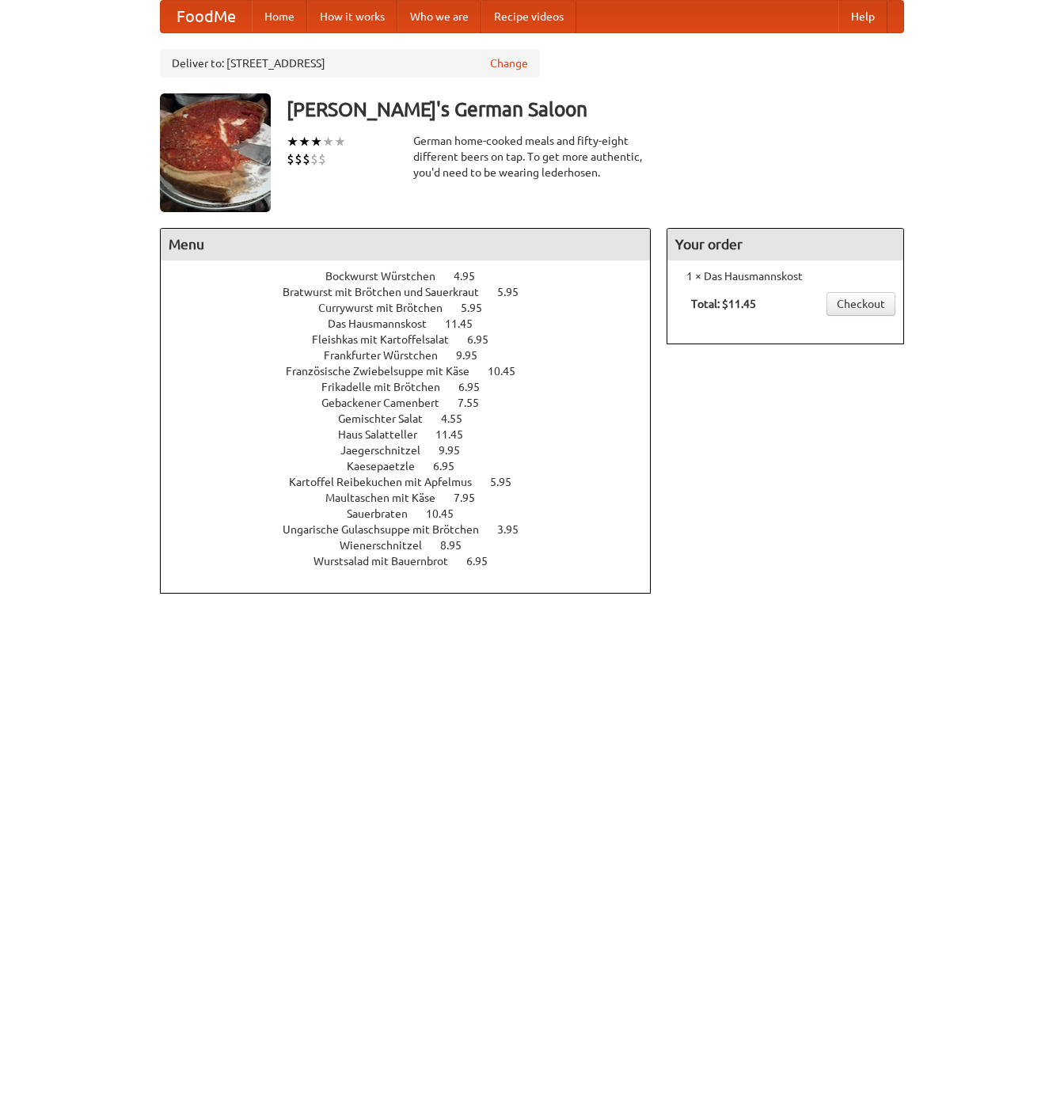  Describe the element at coordinates (388, 498) in the screenshot. I see `span: Maultaschen mit Käse` at that location.